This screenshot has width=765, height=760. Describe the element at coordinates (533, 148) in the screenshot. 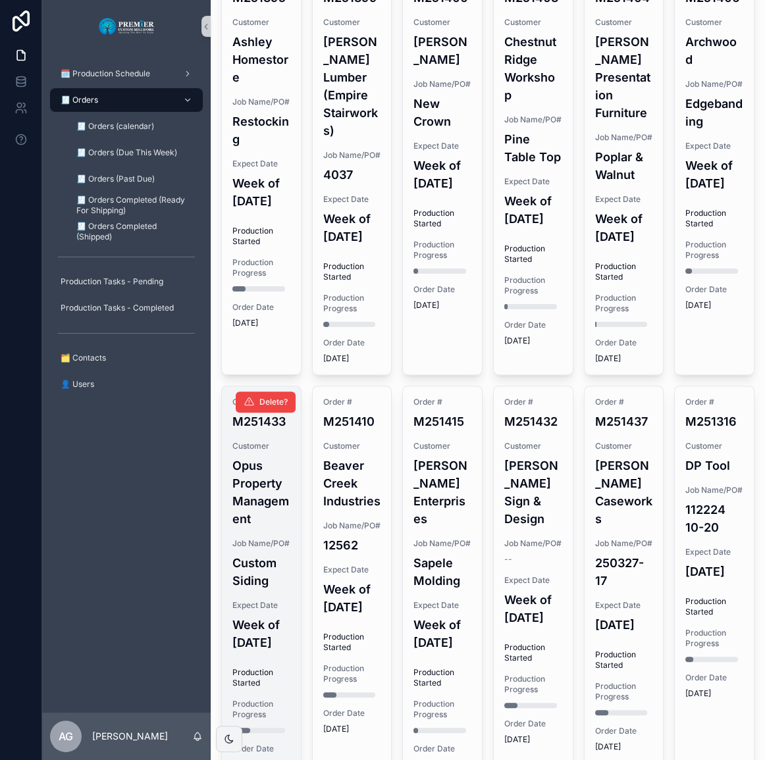

I see `h4: Pine Table Top` at that location.